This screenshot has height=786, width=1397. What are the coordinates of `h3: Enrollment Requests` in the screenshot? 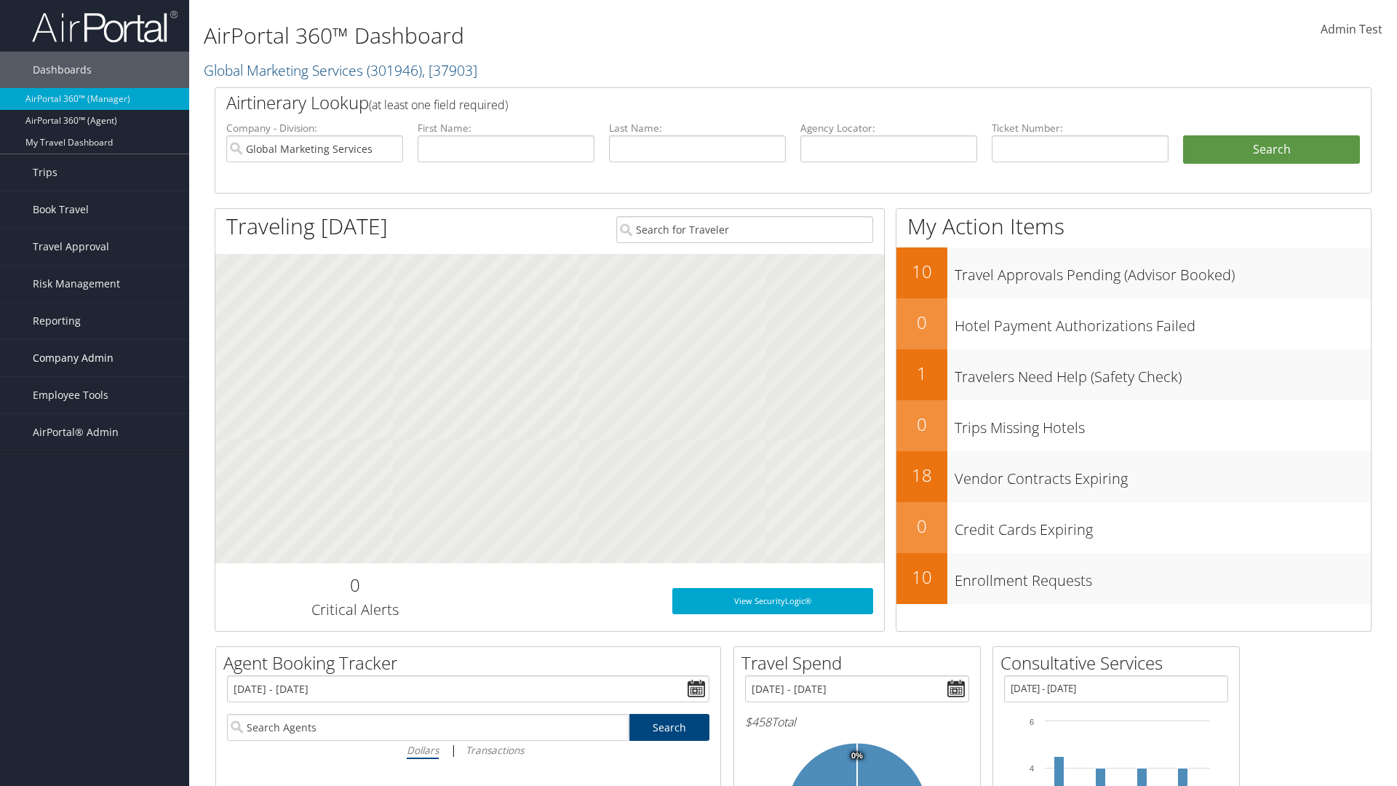 It's located at (1163, 577).